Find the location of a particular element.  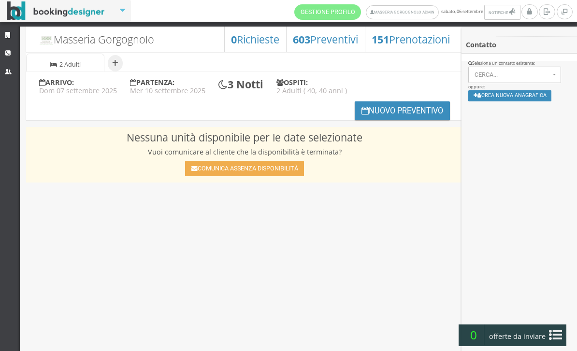

button: Cerca... is located at coordinates (514, 75).